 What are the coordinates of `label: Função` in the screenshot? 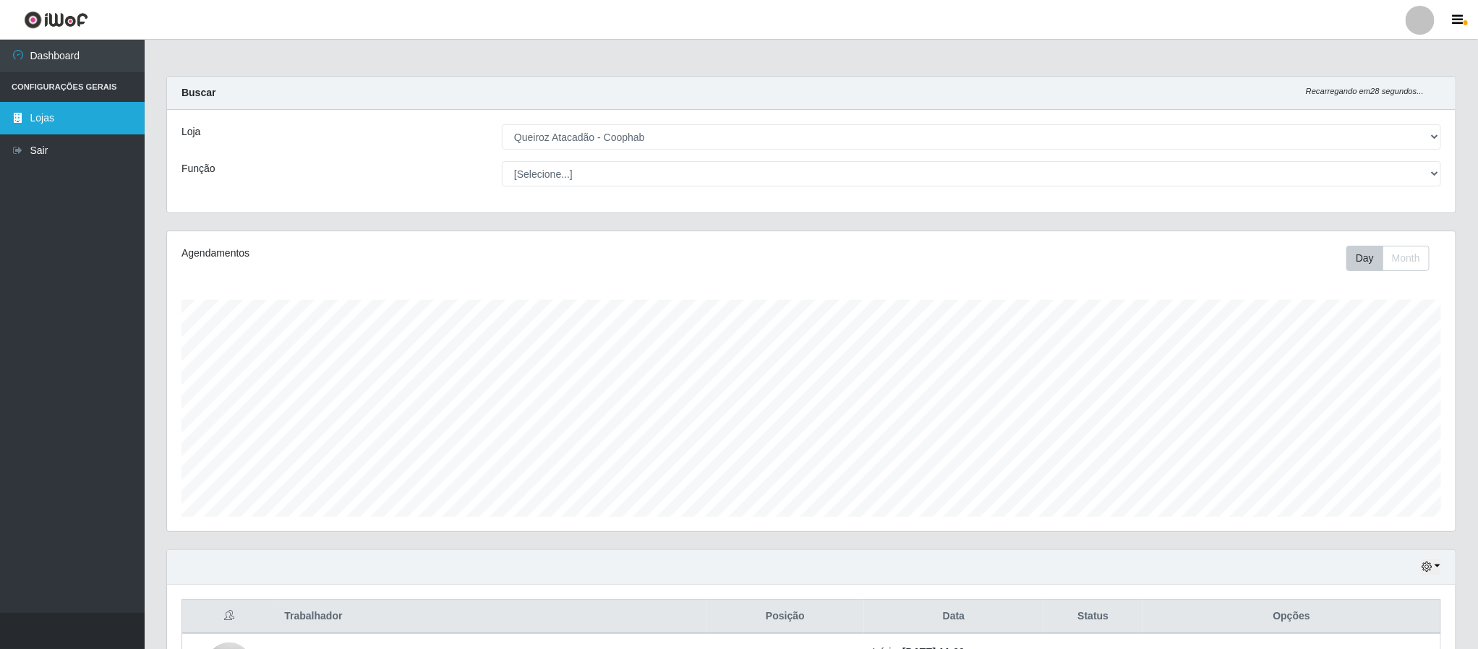 It's located at (198, 168).